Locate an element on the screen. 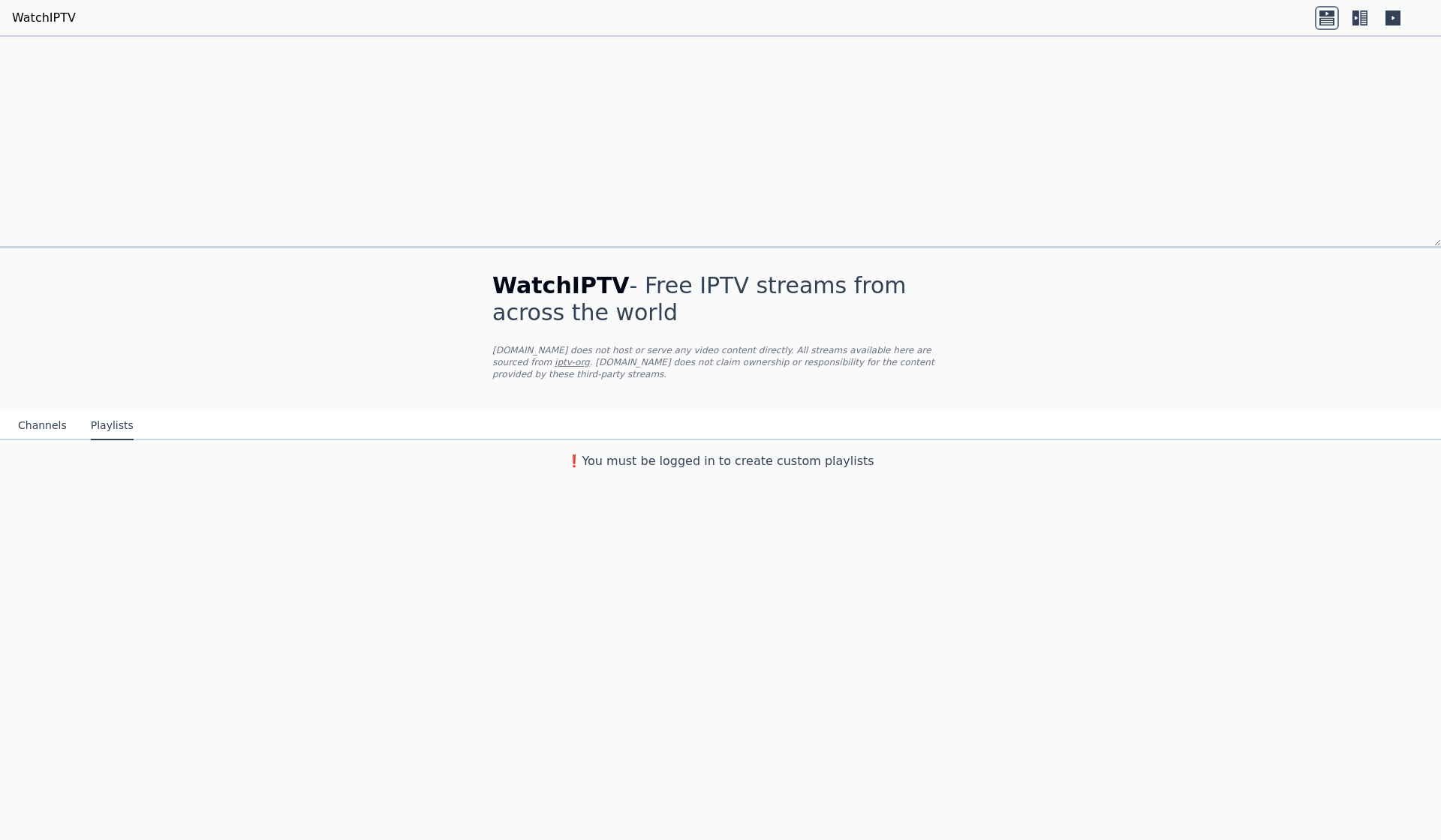 The height and width of the screenshot is (840, 1441). button: Playlists is located at coordinates (112, 426).